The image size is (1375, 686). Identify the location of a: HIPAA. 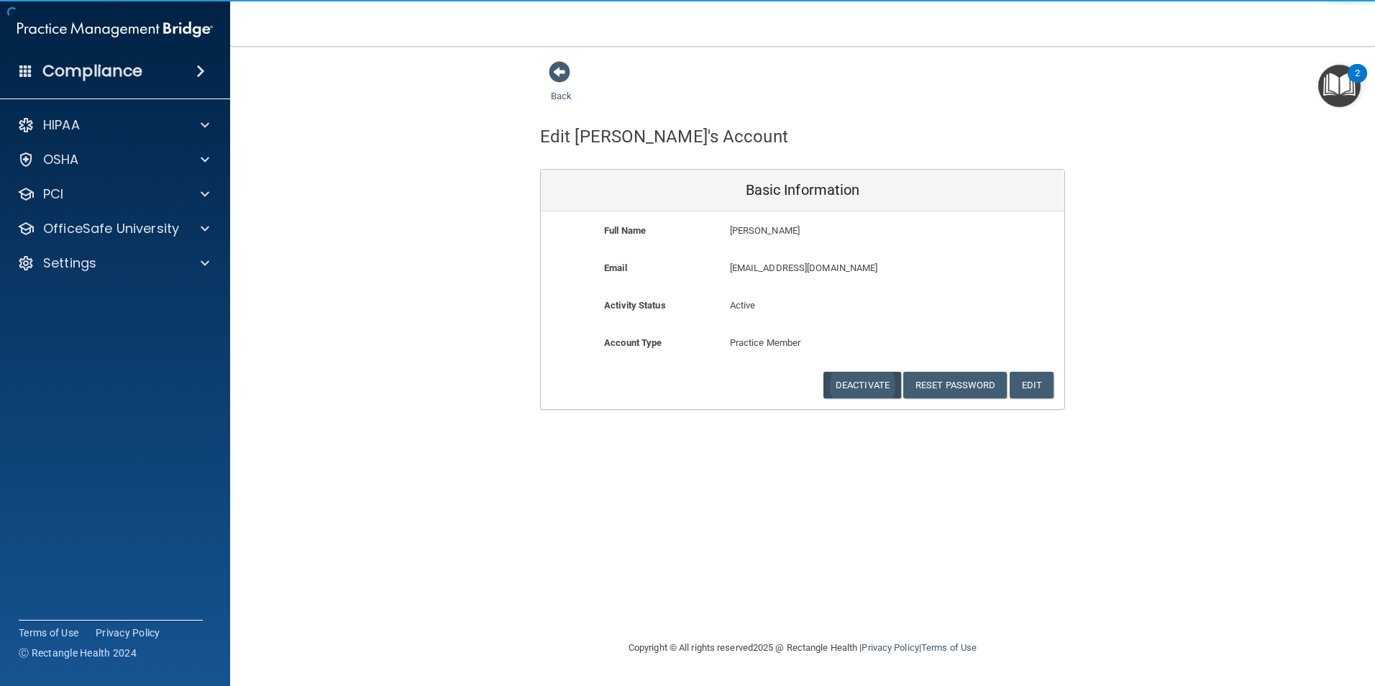
(113, 125).